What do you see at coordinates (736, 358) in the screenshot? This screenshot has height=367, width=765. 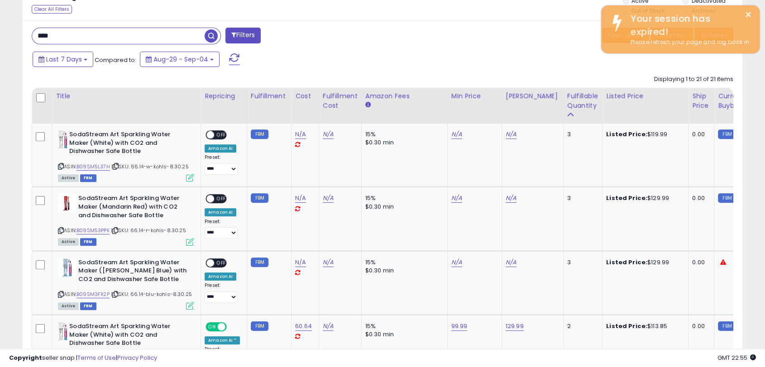 I see `span: 2025-09-13 22:55 GMT` at bounding box center [736, 358].